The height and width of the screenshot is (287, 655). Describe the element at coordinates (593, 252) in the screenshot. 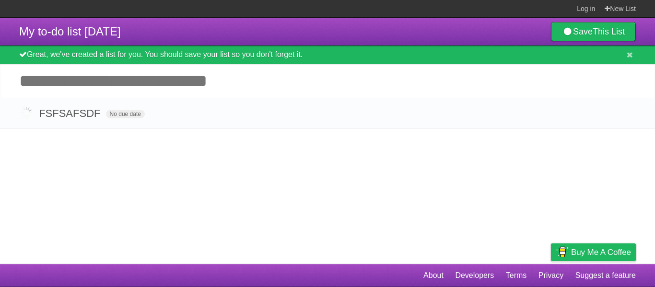

I see `a: Buy me a coffee` at that location.